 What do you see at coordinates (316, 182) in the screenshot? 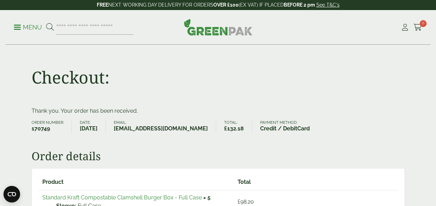
I see `th: Total` at bounding box center [316, 182].